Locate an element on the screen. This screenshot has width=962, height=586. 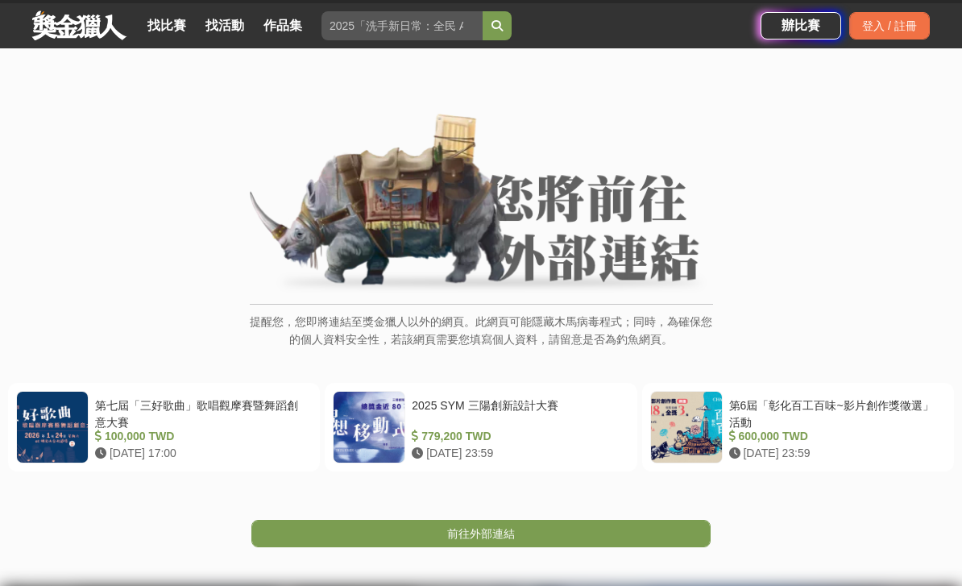
a: 前往外部連結 is located at coordinates (481, 533).